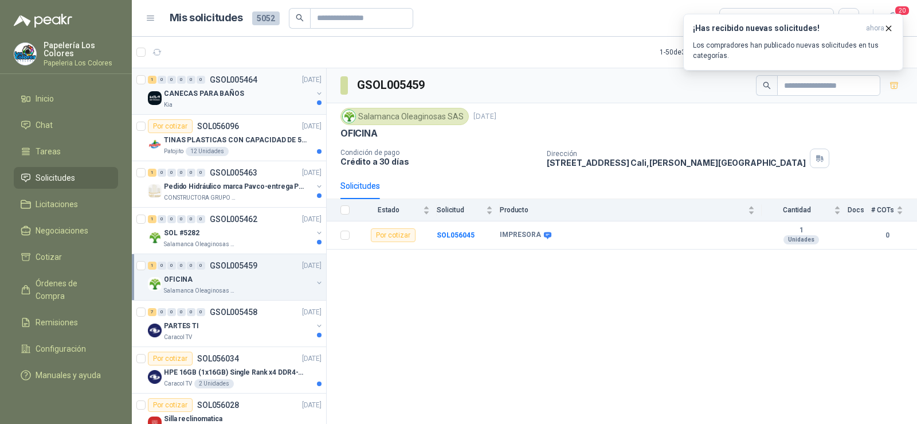 This screenshot has height=424, width=917. What do you see at coordinates (206, 18) in the screenshot?
I see `h1: Mis solicitudes` at bounding box center [206, 18].